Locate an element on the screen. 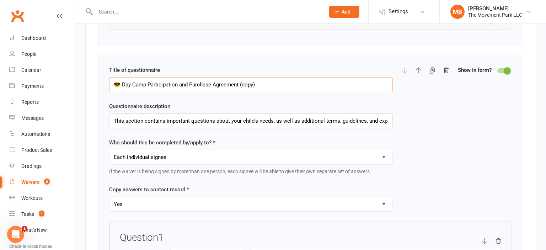 The image size is (546, 250). a: People is located at coordinates (42, 54).